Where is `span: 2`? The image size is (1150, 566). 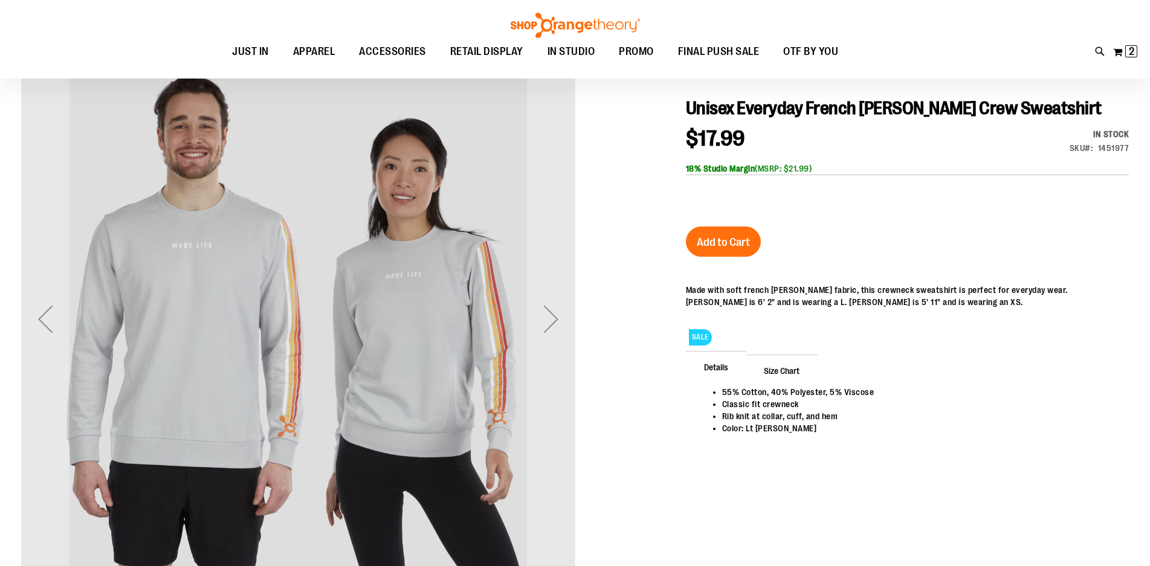
span: 2 is located at coordinates (1131, 51).